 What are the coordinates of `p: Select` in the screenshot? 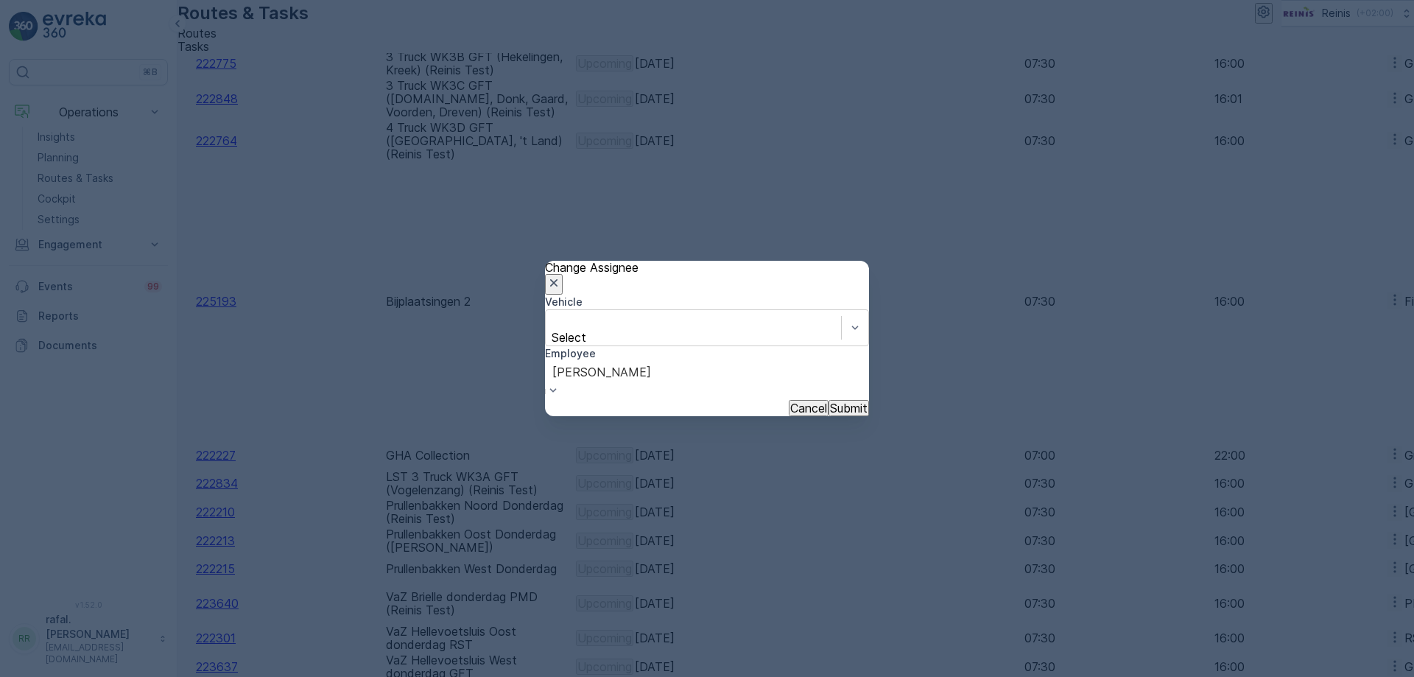 It's located at (631, 337).